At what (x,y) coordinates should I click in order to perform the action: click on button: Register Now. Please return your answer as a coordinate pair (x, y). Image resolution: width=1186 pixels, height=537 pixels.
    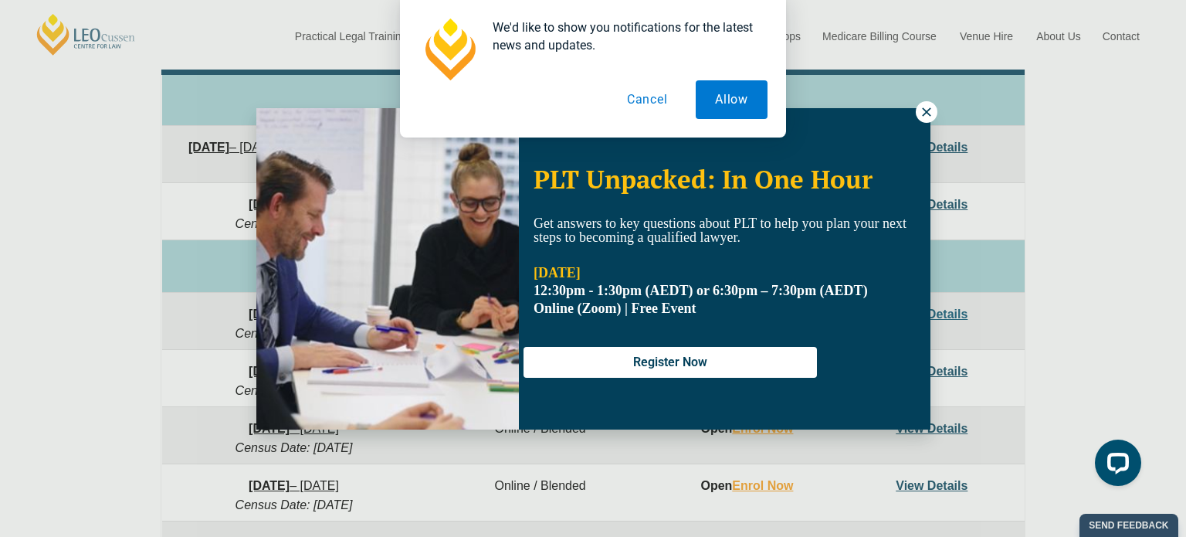
    Looking at the image, I should click on (670, 362).